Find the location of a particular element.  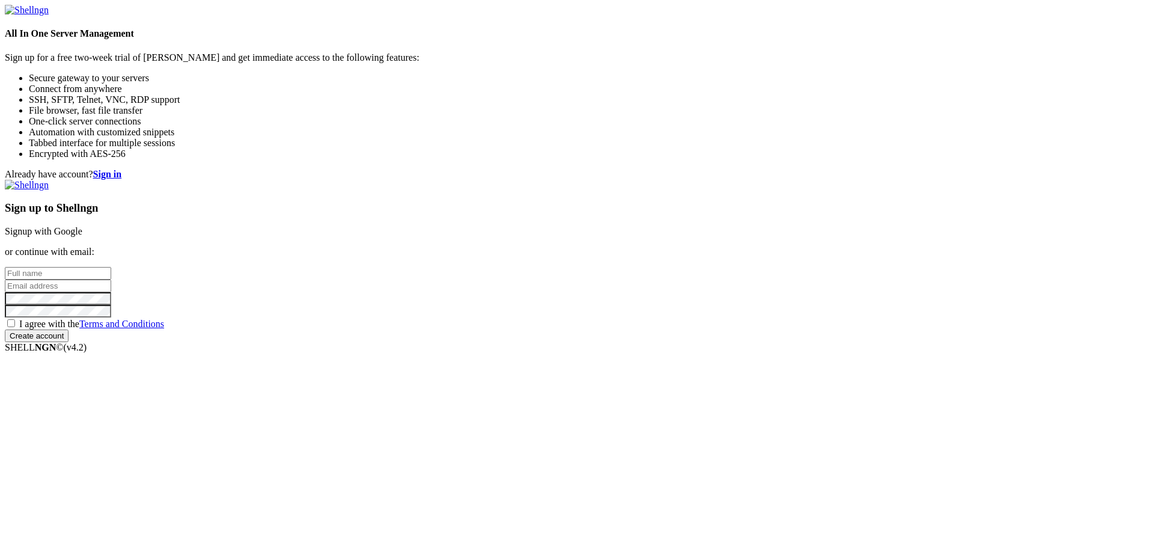

li: File browser, fast file transfer is located at coordinates (589, 111).